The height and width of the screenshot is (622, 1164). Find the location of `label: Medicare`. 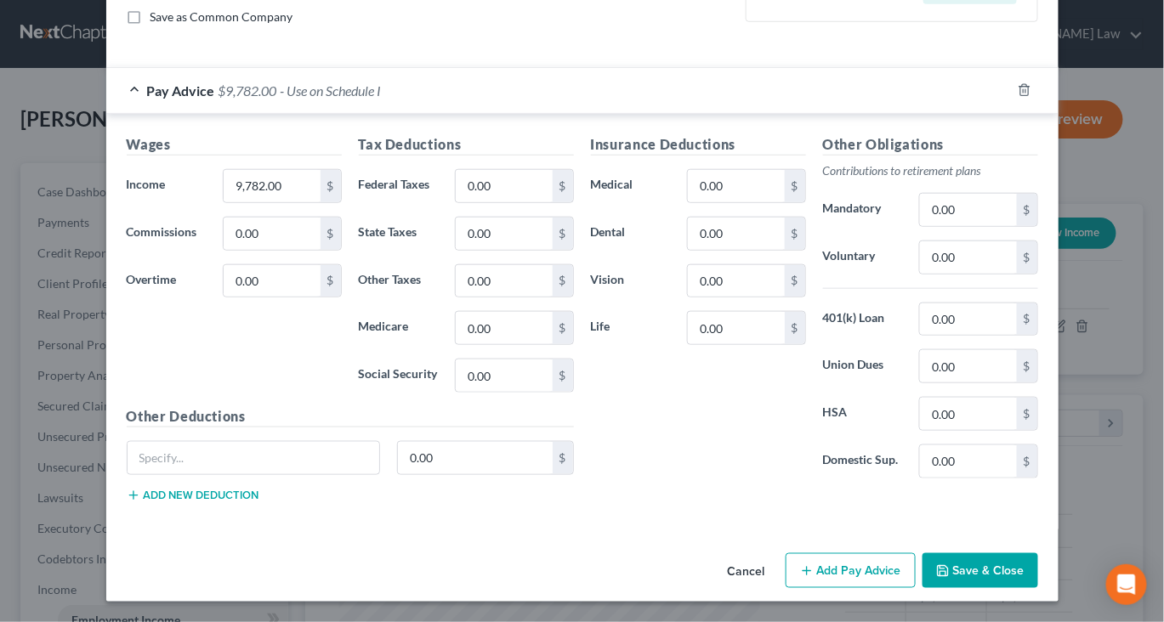

label: Medicare is located at coordinates (399, 328).